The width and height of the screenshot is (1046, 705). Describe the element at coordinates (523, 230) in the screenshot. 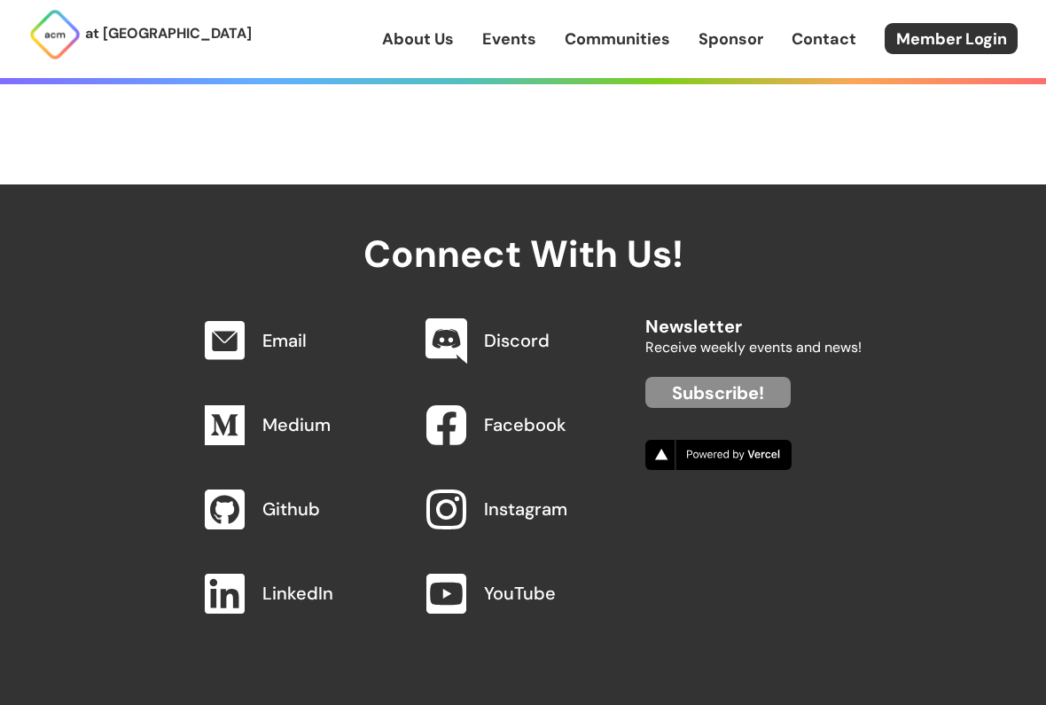

I see `h2: Connect With Us!` at that location.